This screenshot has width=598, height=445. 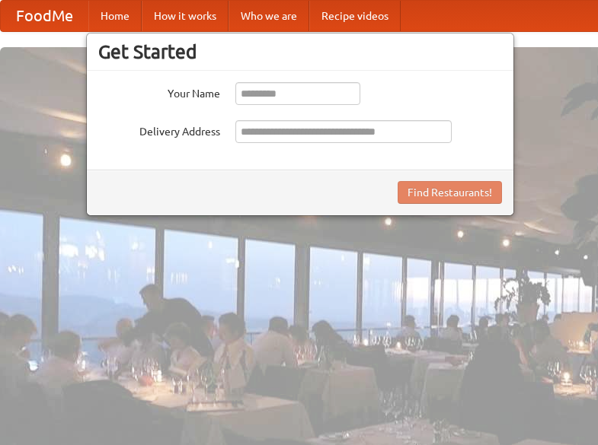 I want to click on a: FoodMe, so click(x=44, y=16).